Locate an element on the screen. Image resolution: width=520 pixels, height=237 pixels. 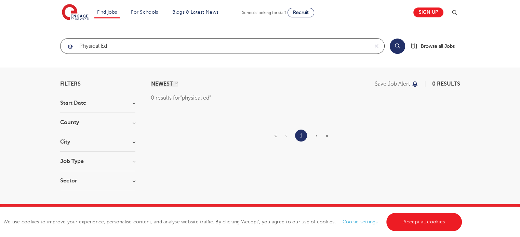
h3: Start Date is located at coordinates (98, 103).